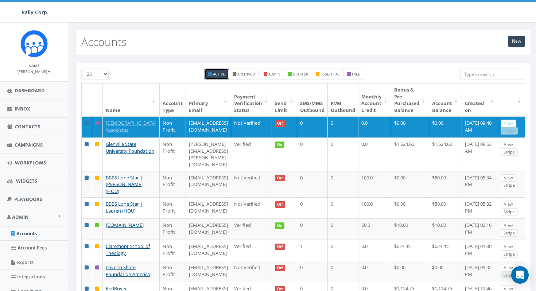 The height and width of the screenshot is (291, 536). I want to click on a: New, so click(516, 41).